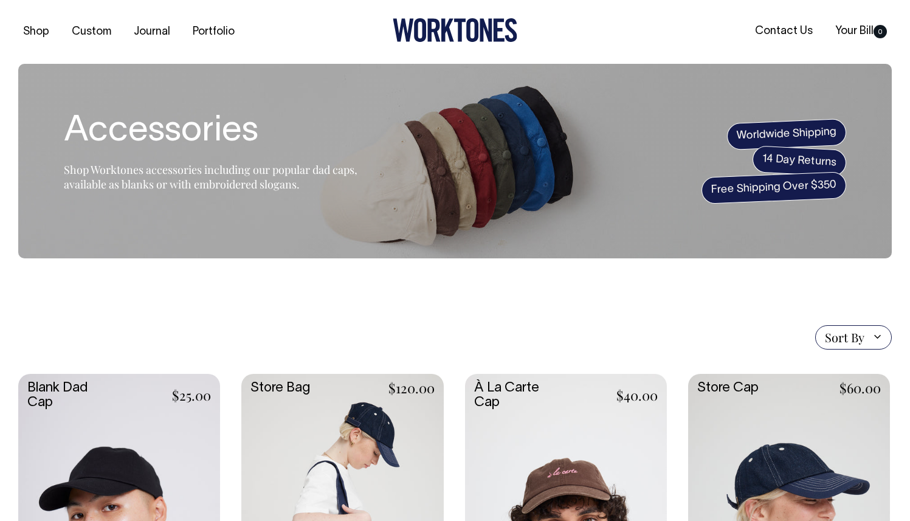 This screenshot has height=521, width=910. I want to click on a: Shop, so click(36, 32).